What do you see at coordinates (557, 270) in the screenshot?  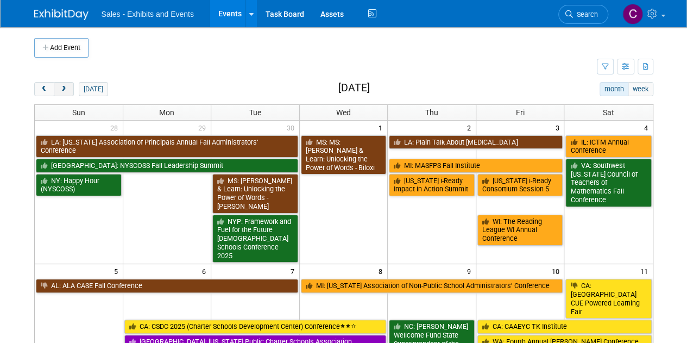 I see `span: 10` at bounding box center [557, 270].